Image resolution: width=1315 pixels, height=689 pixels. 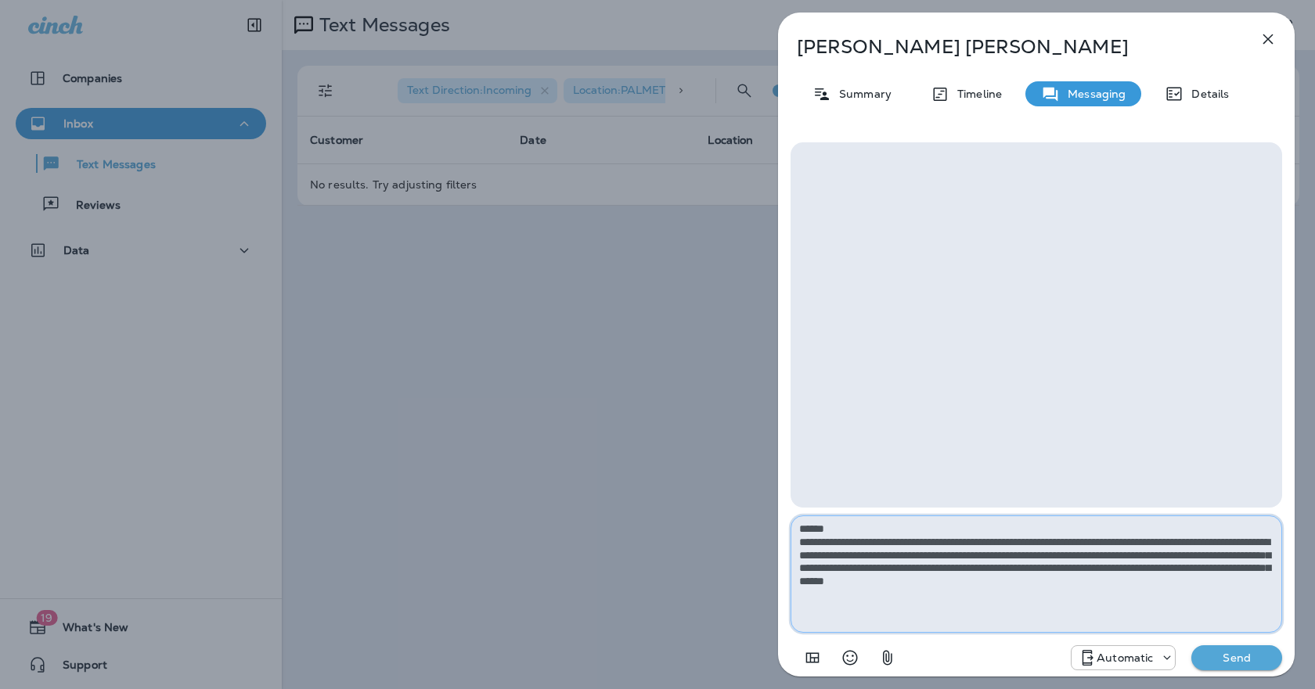 What do you see at coordinates (1093, 94) in the screenshot?
I see `p: Messaging` at bounding box center [1093, 94].